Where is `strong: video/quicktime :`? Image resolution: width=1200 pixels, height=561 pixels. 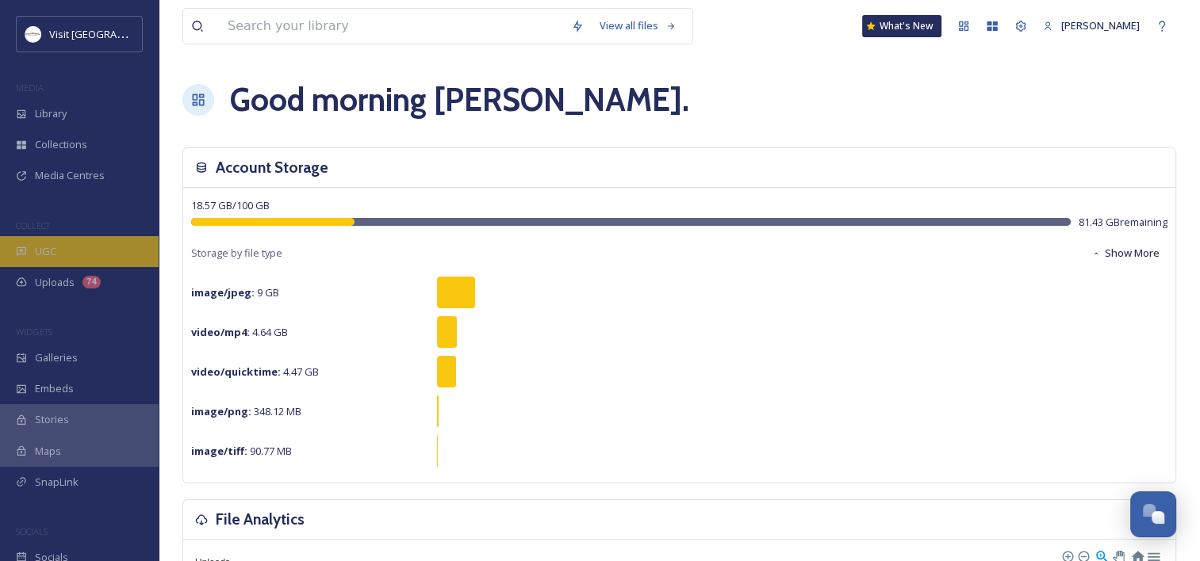 strong: video/quicktime : is located at coordinates (236, 372).